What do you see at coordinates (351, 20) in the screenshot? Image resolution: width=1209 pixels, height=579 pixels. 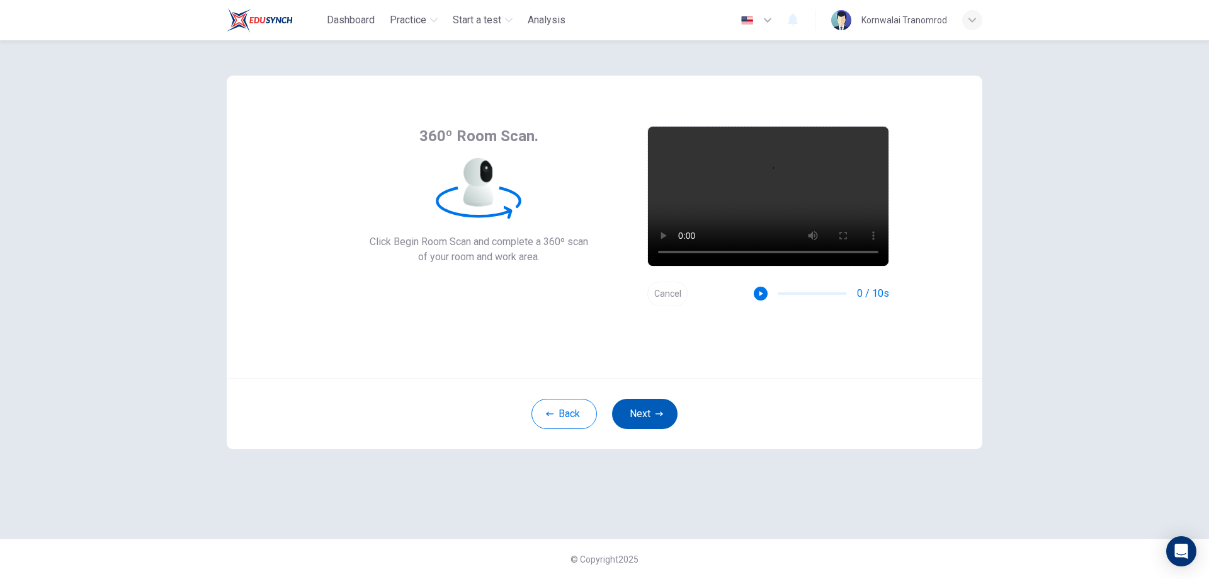 I see `button: Dashboard` at bounding box center [351, 20].